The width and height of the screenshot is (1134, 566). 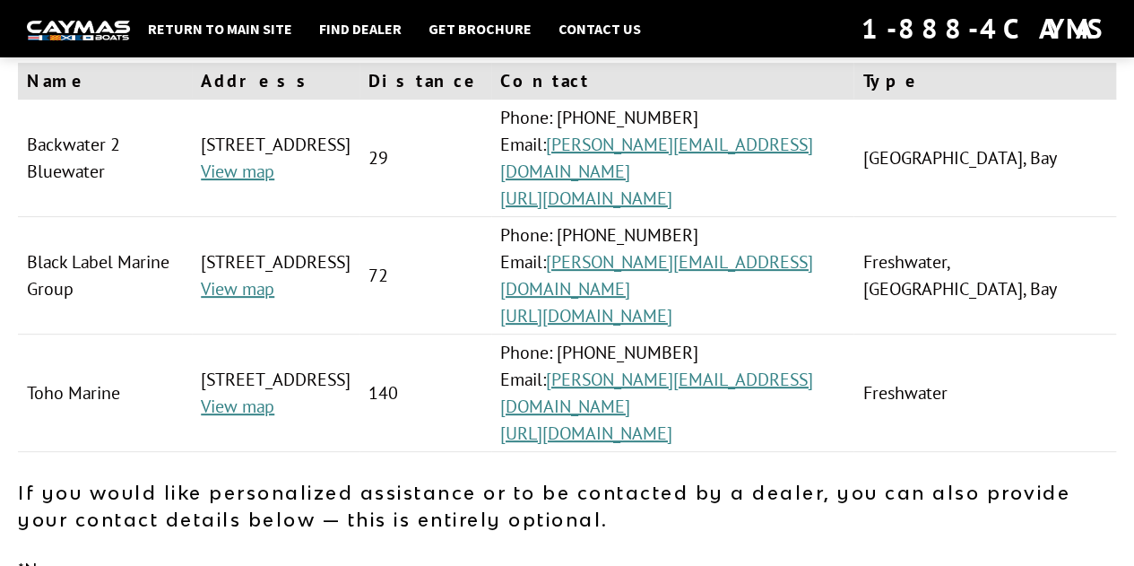 I want to click on td: Backwater 2 Bluewater, so click(x=105, y=158).